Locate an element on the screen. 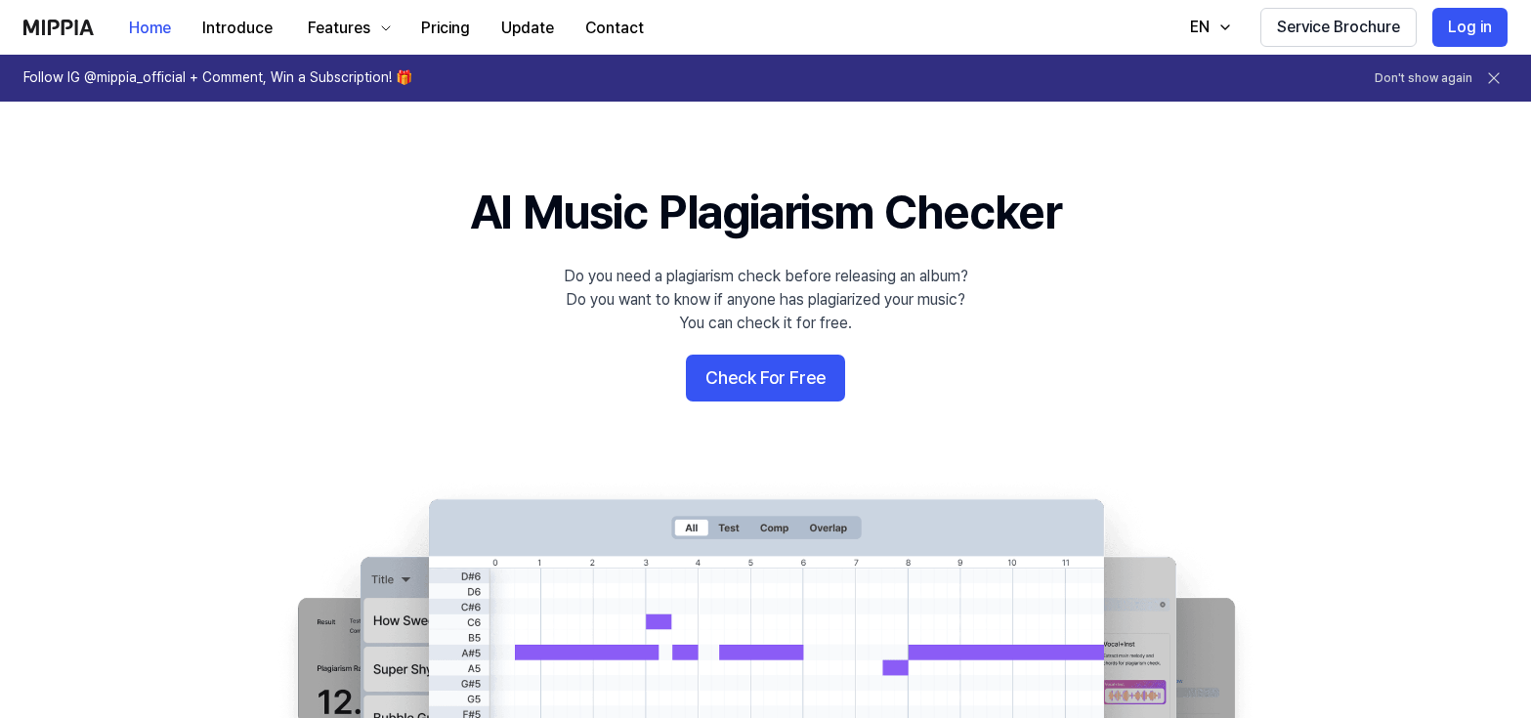 The width and height of the screenshot is (1531, 718). button: EN is located at coordinates (1207, 27).